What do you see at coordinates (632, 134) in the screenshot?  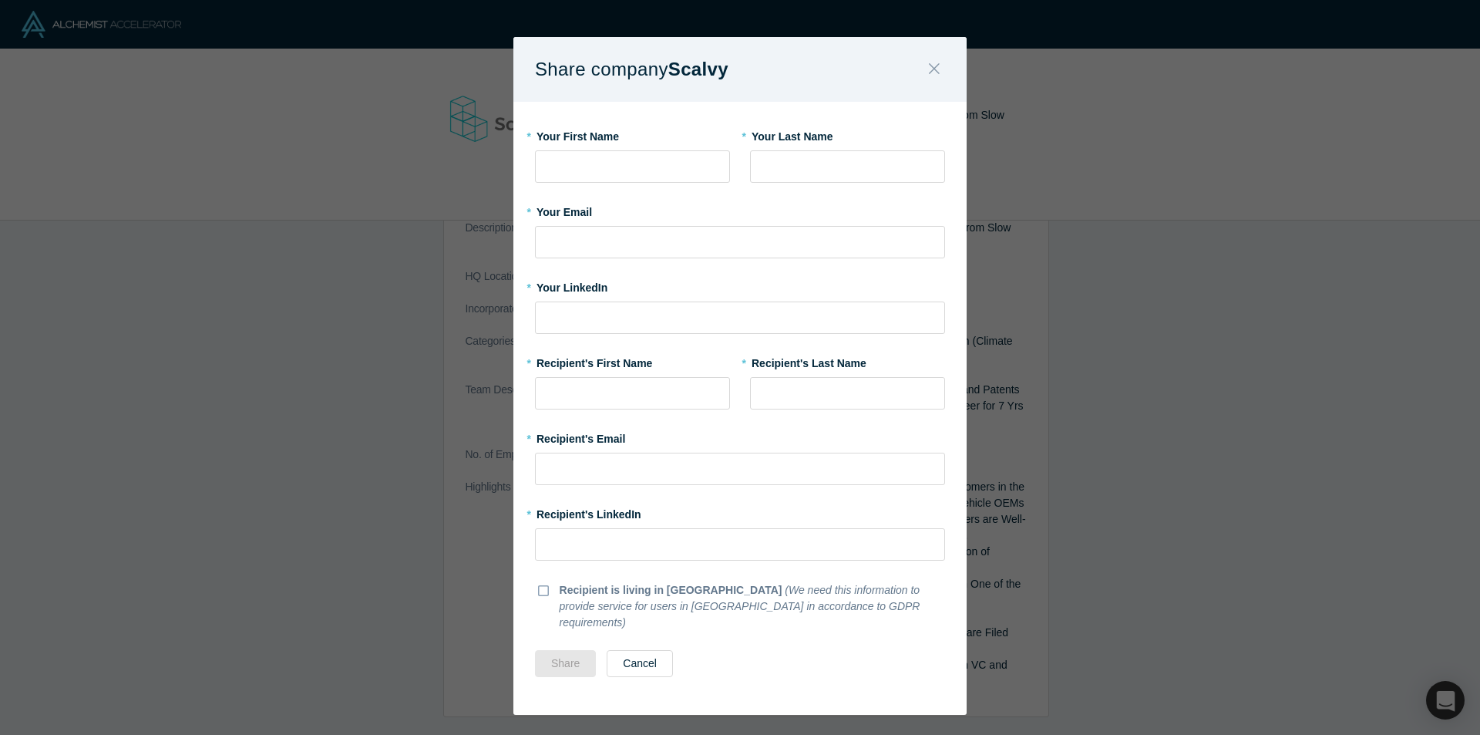 I see `label: Your First Name` at bounding box center [632, 134].